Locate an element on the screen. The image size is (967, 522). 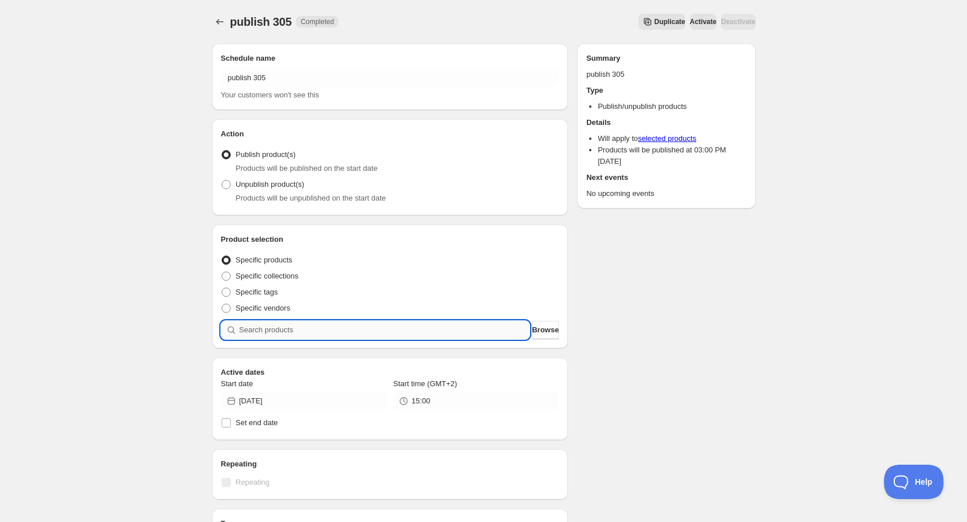
span: Activate is located at coordinates (703, 22).